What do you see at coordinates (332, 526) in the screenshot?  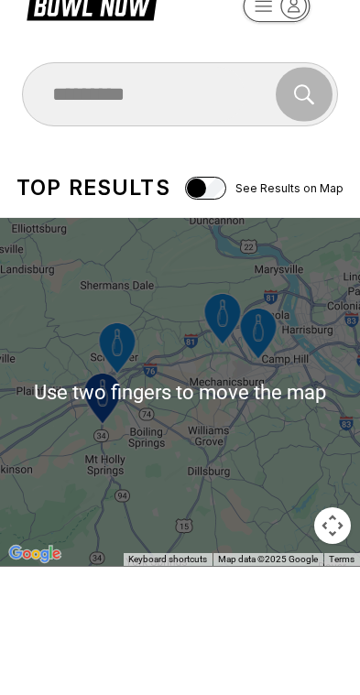 I see `button: Map camera controls` at bounding box center [332, 526].